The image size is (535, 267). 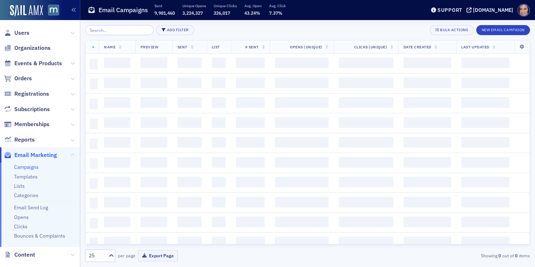 What do you see at coordinates (51, 11) in the screenshot?
I see `a: View Homepage` at bounding box center [51, 11].